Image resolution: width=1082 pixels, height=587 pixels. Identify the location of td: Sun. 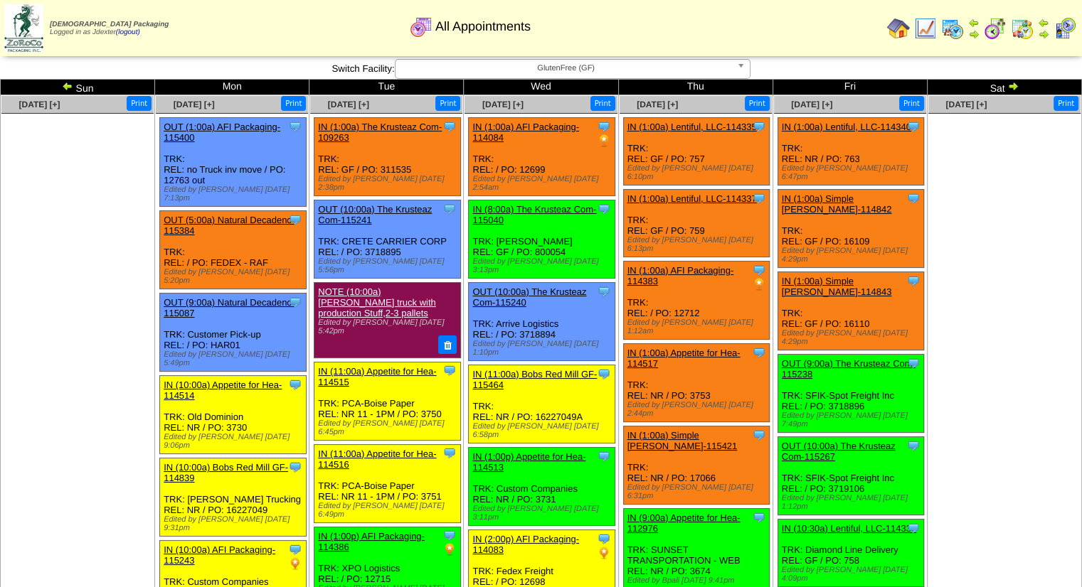
(78, 87).